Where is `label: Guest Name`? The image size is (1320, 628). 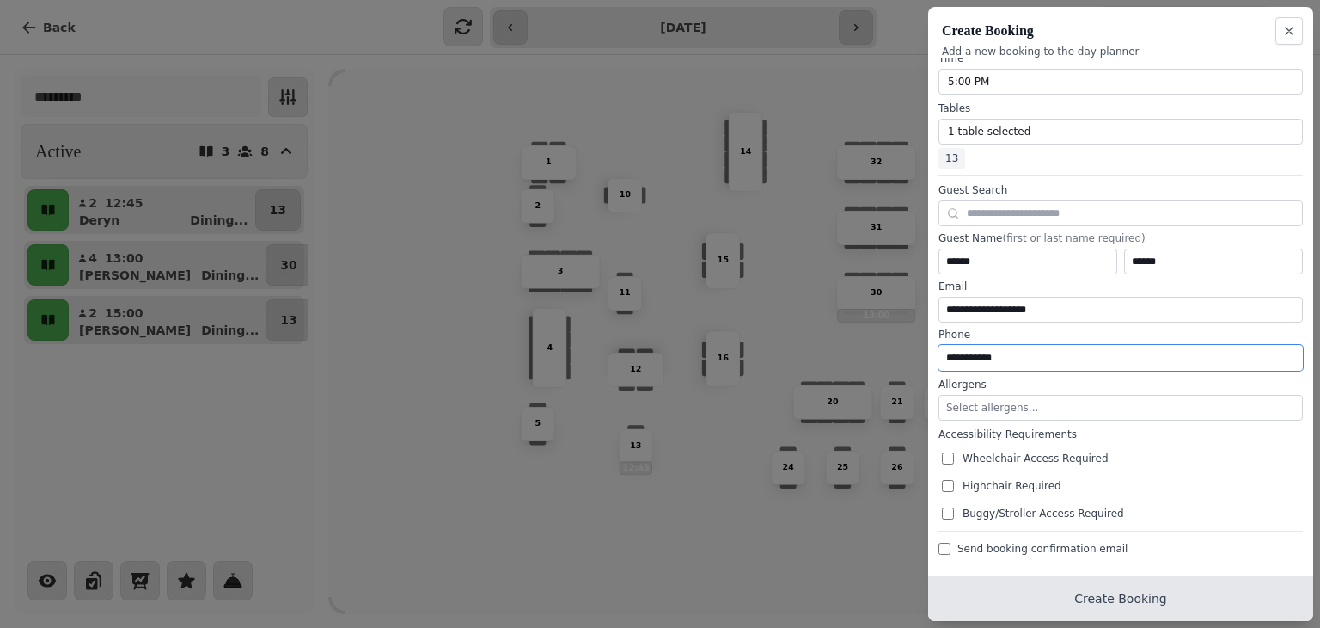
label: Guest Name is located at coordinates (1121, 238).